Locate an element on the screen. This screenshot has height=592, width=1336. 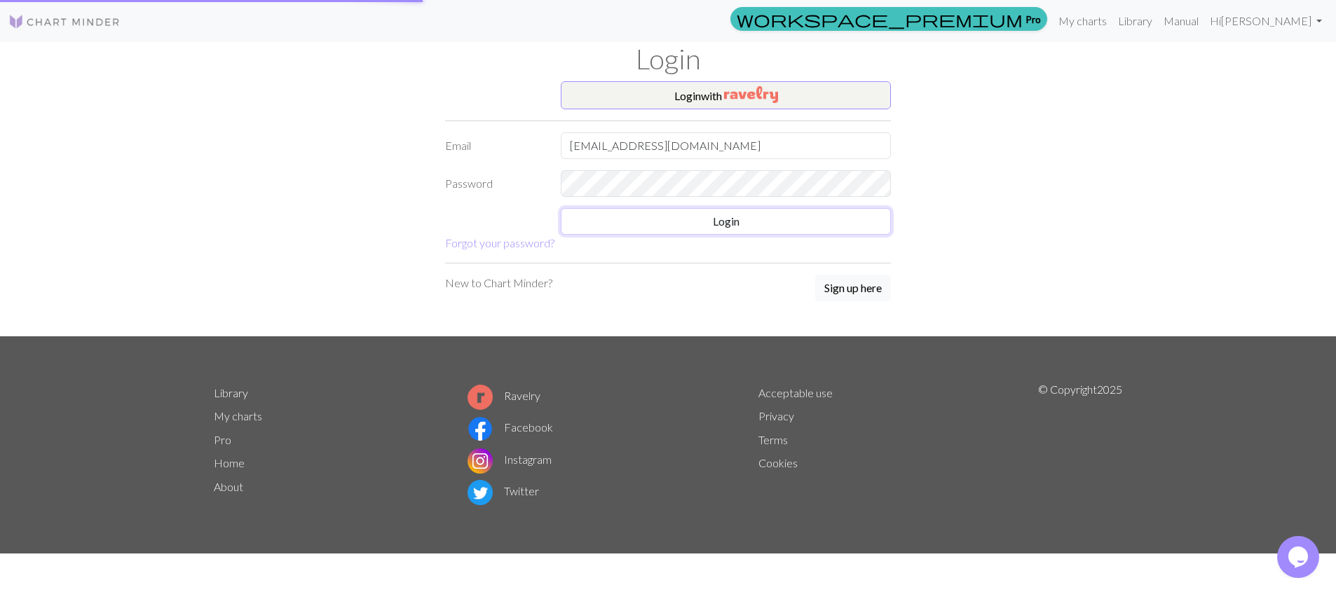
button: Login is located at coordinates (726, 222).